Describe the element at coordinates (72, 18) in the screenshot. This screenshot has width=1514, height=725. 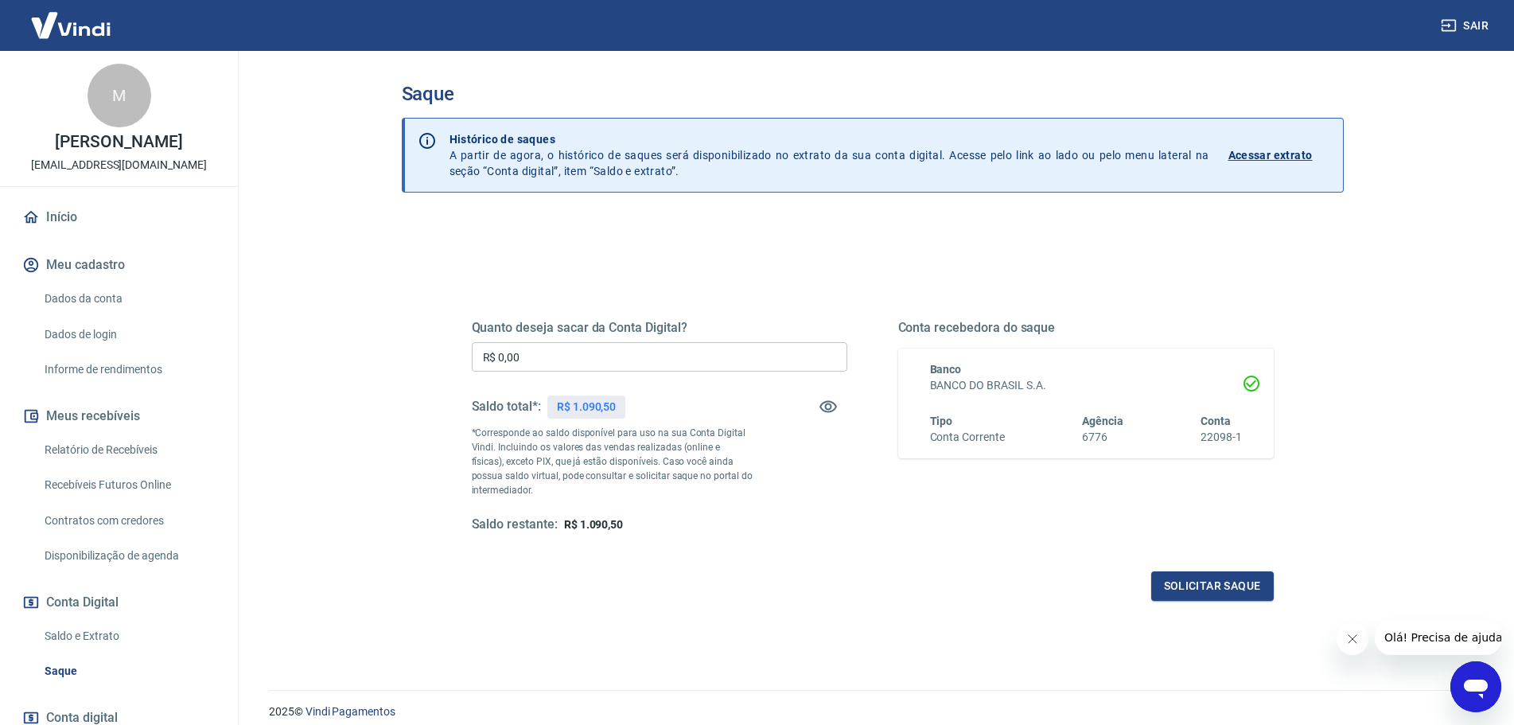
I see `span: Olá! Precisa de ajuda?` at that location.